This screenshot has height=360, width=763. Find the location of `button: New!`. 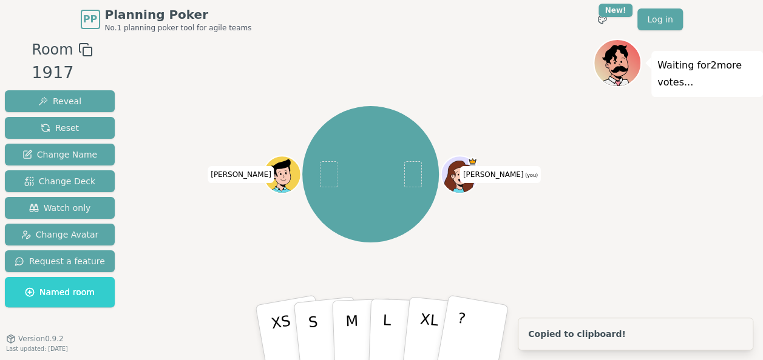

button: New! is located at coordinates (602, 19).